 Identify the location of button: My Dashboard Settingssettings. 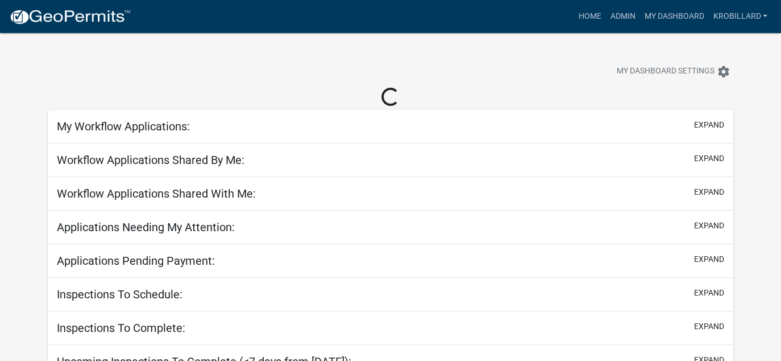
(674, 71).